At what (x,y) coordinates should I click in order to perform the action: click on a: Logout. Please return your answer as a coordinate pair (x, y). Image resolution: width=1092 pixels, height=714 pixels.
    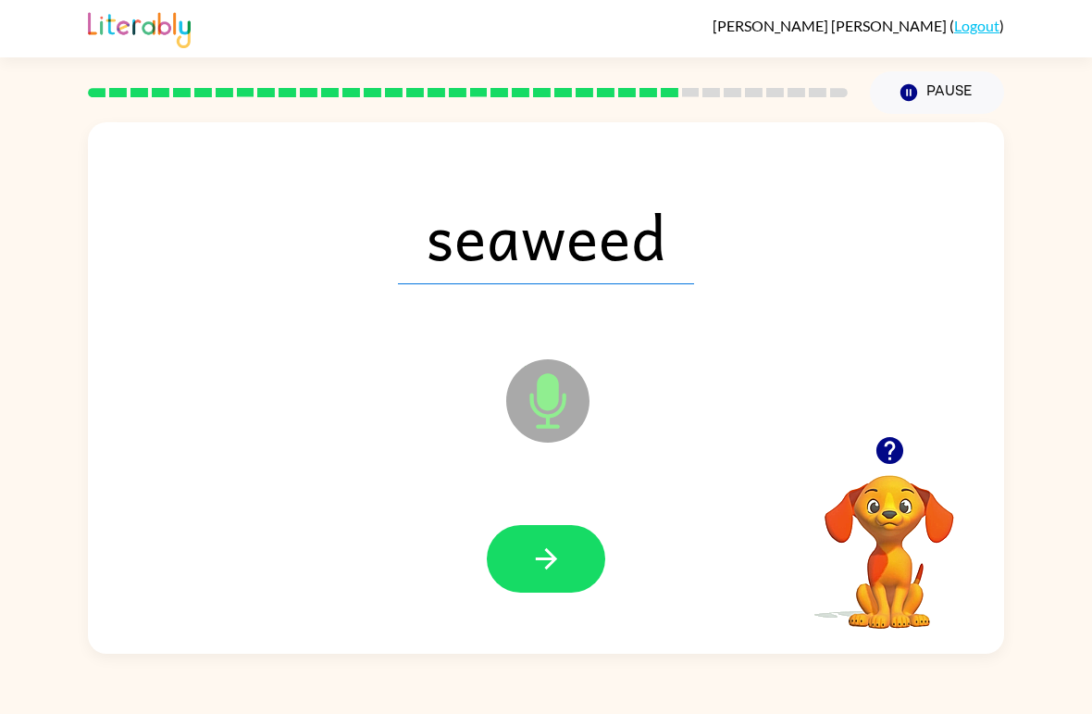
    Looking at the image, I should click on (976, 25).